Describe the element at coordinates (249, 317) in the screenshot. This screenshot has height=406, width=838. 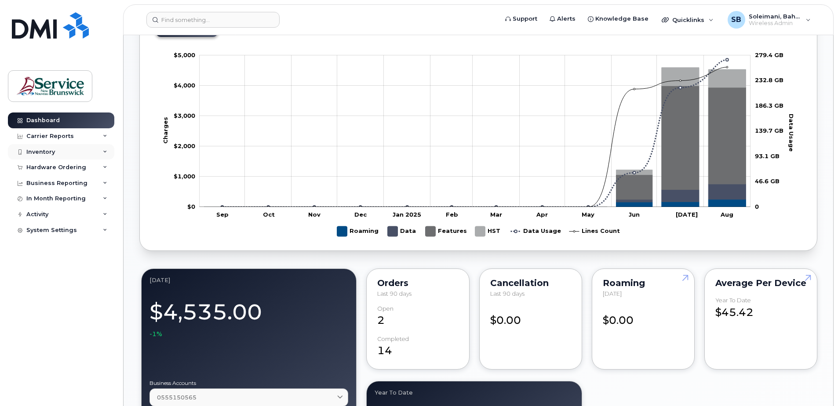
I see `div: $4,535.00` at that location.